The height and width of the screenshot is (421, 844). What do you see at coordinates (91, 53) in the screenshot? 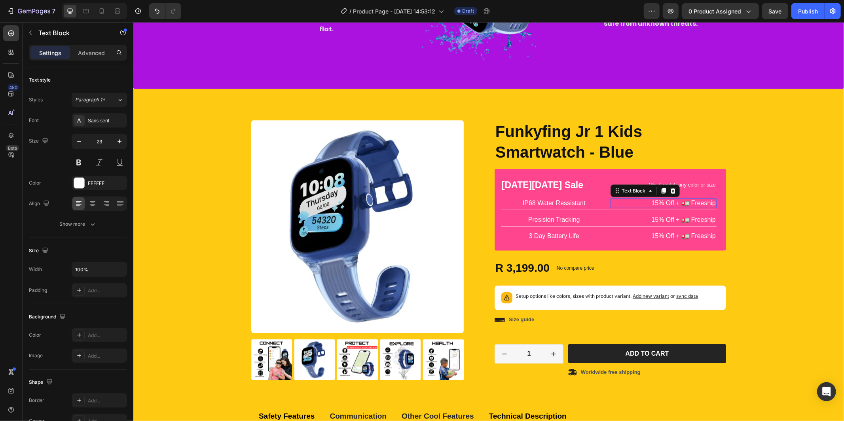
I see `p: Advanced` at bounding box center [91, 53].